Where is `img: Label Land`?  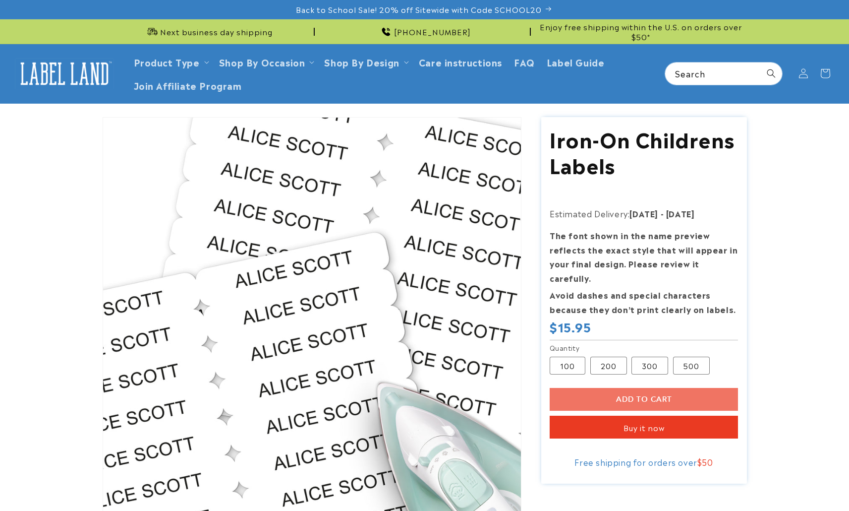
img: Label Land is located at coordinates (64, 73).